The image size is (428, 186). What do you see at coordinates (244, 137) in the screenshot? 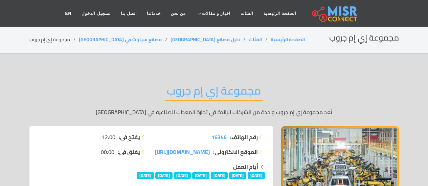
I see `strong: رقم الهاتف:` at bounding box center [244, 137].